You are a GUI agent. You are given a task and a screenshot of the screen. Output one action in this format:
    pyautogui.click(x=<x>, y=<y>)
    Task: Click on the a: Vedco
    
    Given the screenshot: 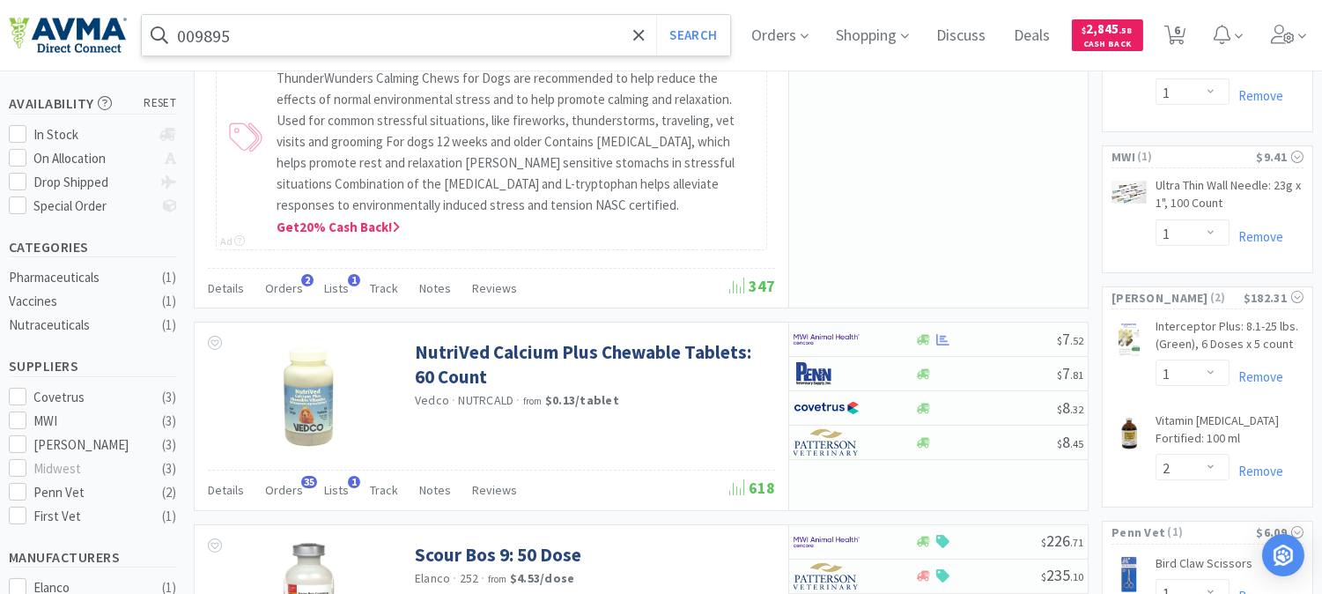 What is the action you would take?
    pyautogui.click(x=432, y=400)
    